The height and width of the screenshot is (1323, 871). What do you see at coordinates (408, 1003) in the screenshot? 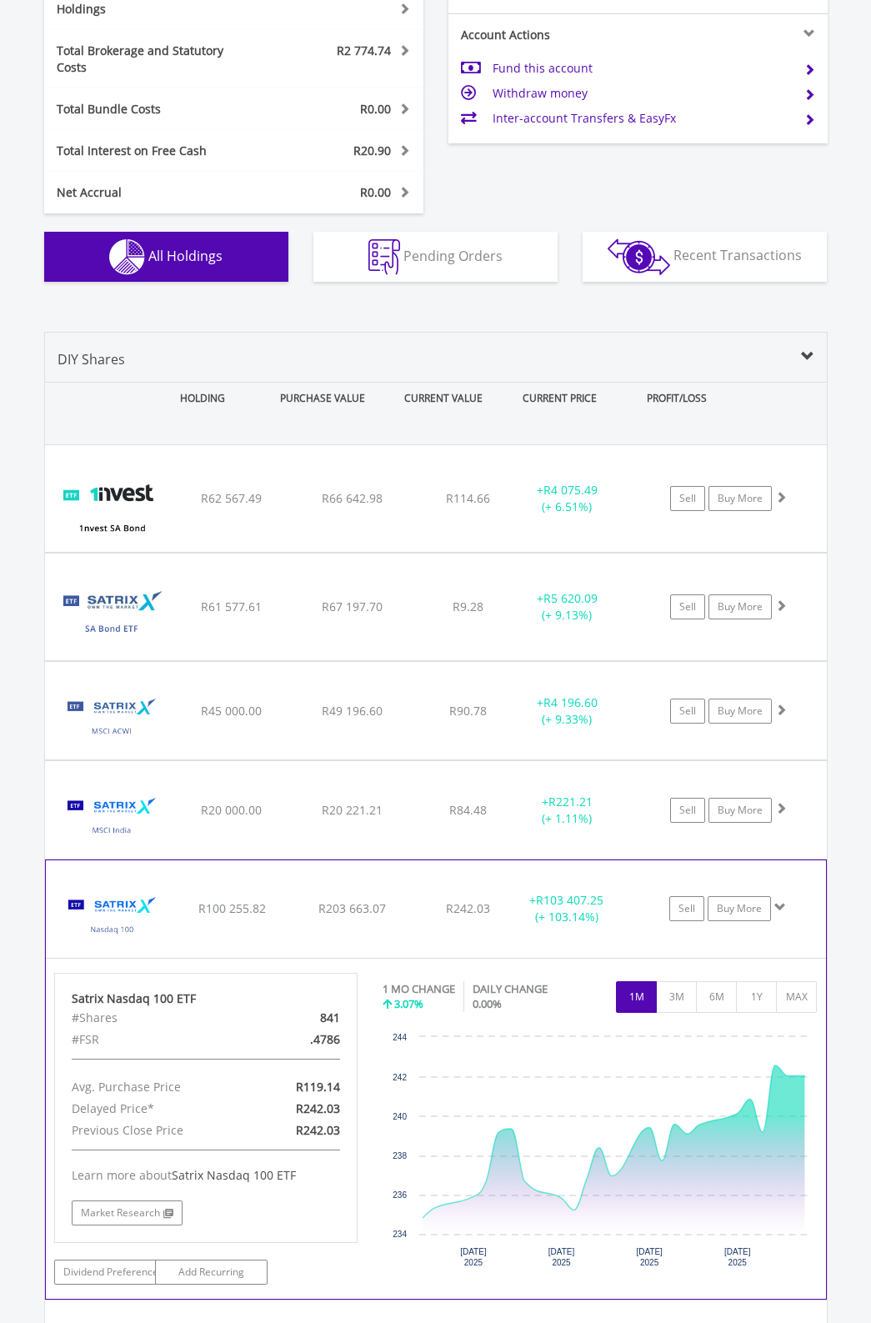
I see `span: 3.07%` at bounding box center [408, 1003].